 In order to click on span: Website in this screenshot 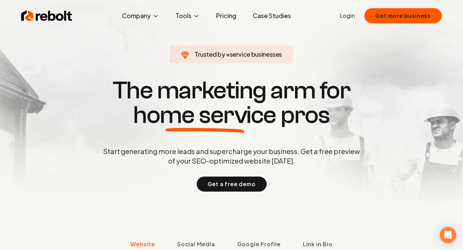, I will do `click(143, 244)`.